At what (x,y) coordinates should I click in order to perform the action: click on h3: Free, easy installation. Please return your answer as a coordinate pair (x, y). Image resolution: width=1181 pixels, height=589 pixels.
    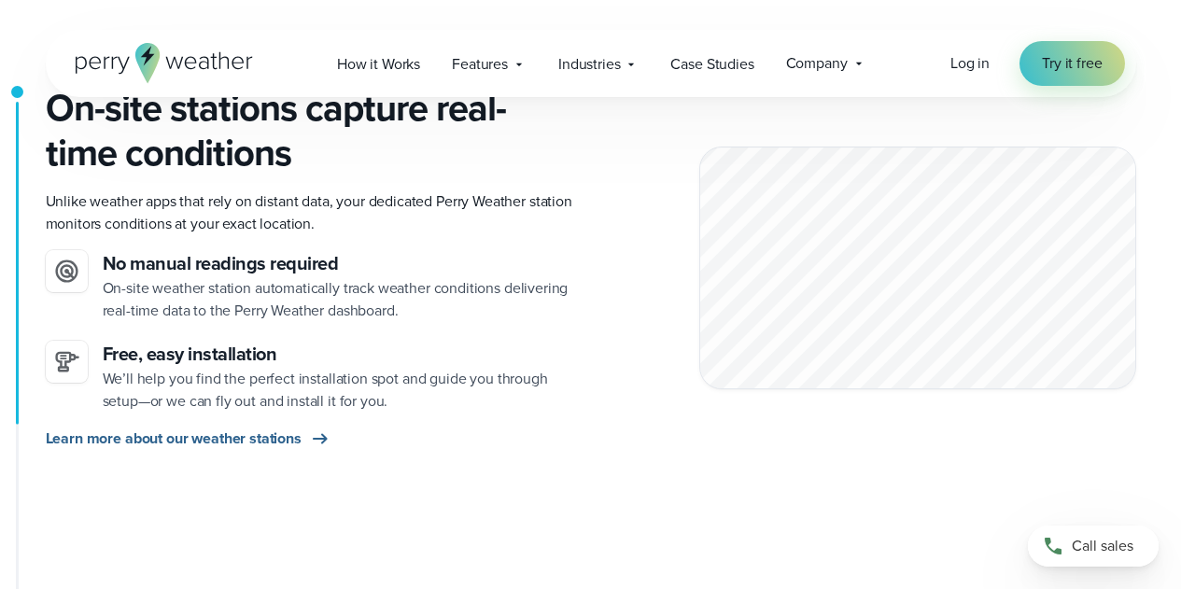
    Looking at the image, I should click on (339, 354).